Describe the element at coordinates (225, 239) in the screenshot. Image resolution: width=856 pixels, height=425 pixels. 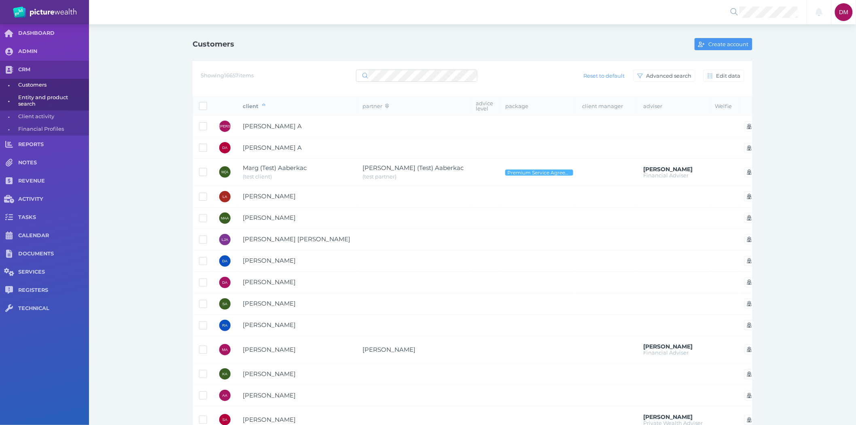
I see `span: LJA` at that location.